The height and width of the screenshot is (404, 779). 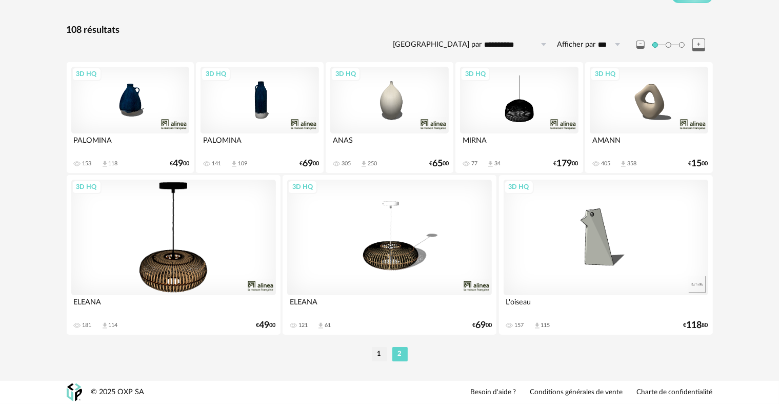 I want to click on li: 1, so click(x=380, y=354).